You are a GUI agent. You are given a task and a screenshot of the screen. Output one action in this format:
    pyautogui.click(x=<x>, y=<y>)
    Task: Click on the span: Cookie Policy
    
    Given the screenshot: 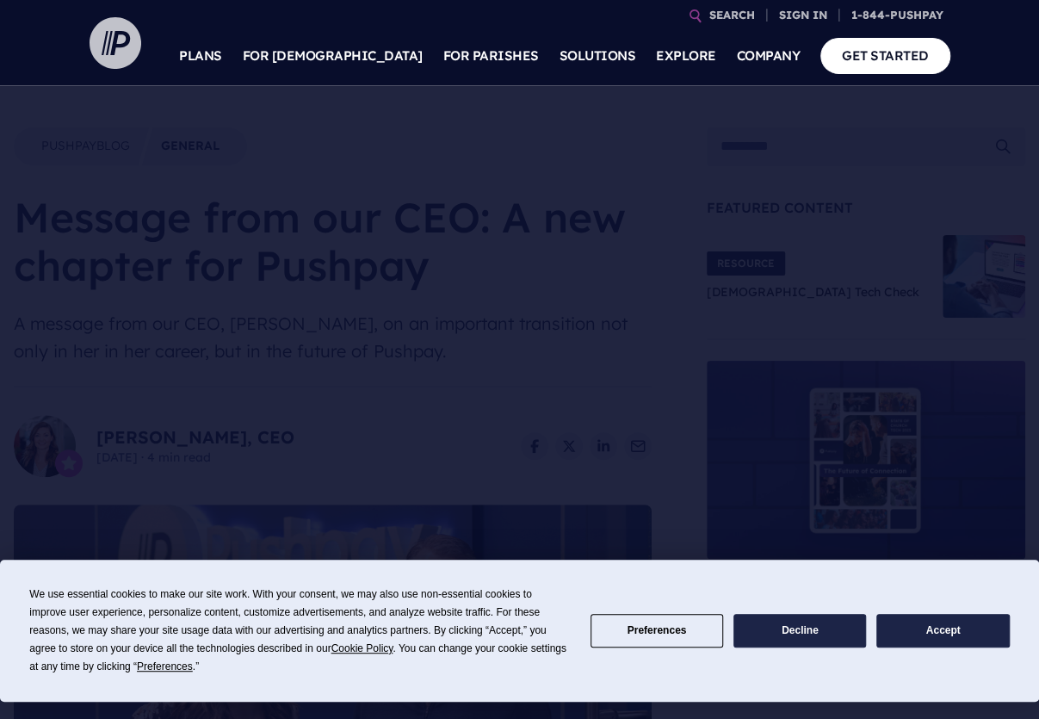 What is the action you would take?
    pyautogui.click(x=362, y=648)
    